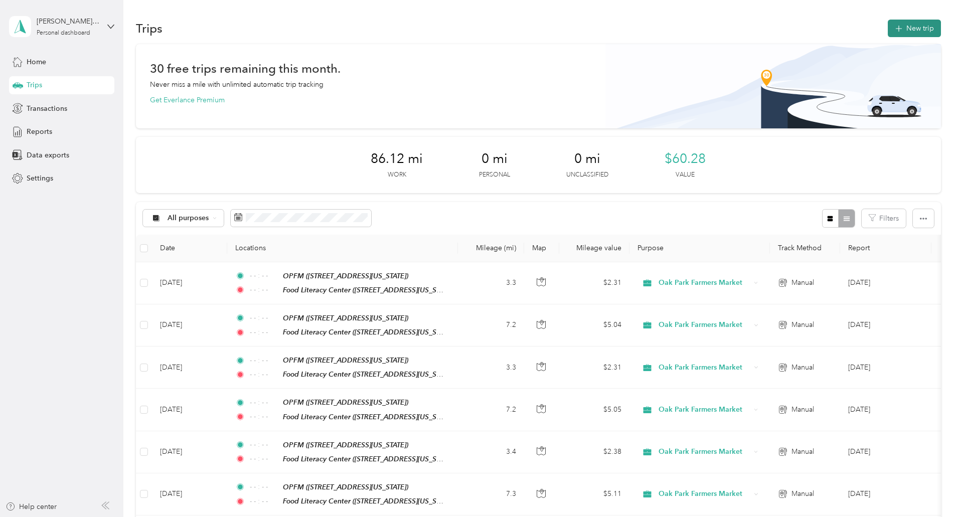 Image resolution: width=958 pixels, height=517 pixels. I want to click on th: Mileage (mi), so click(491, 248).